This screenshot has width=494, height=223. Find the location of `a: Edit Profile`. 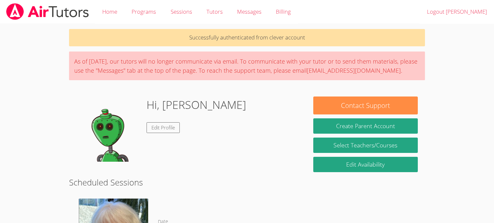

a: Edit Profile is located at coordinates (163, 127).